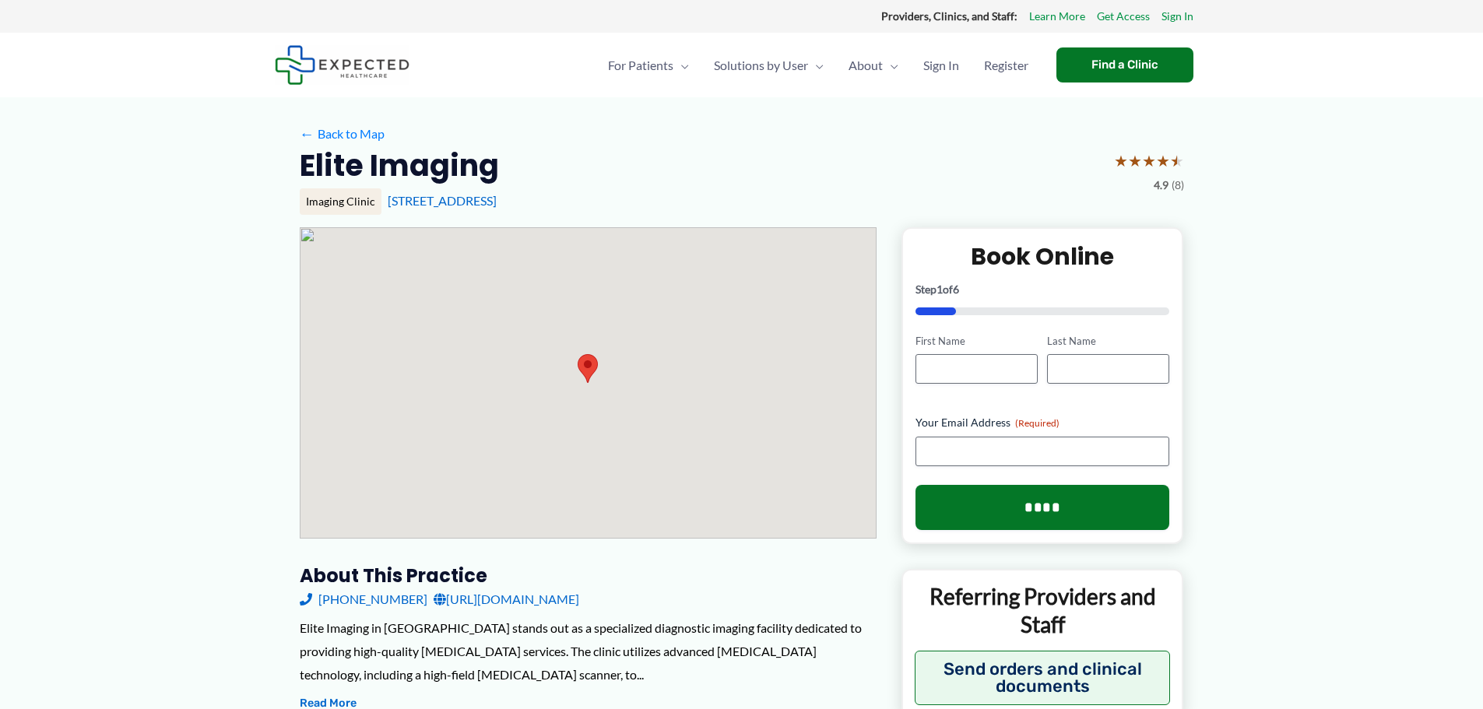  Describe the element at coordinates (340, 202) in the screenshot. I see `div: Imaging Clinic` at that location.